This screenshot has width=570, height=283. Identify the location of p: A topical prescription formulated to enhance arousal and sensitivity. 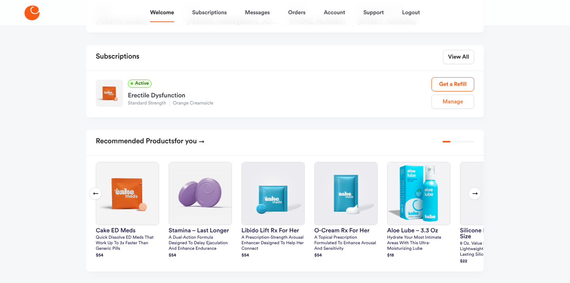
(346, 244).